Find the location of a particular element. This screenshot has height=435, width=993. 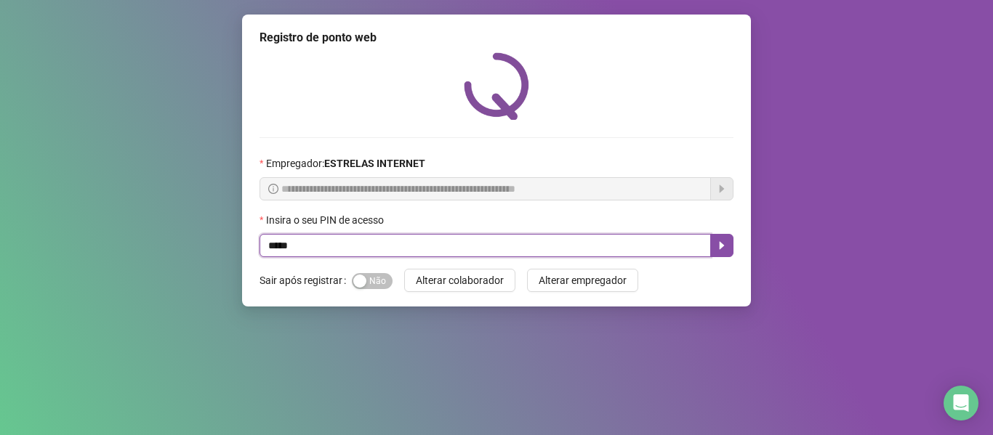

img: QRPoint is located at coordinates (496, 86).